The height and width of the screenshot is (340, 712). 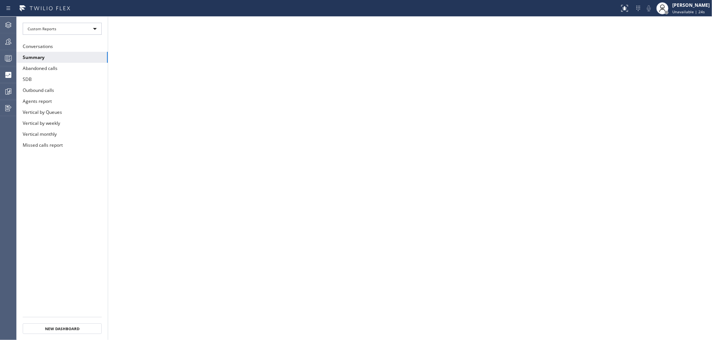 I want to click on button: Vertical by Queues, so click(x=62, y=112).